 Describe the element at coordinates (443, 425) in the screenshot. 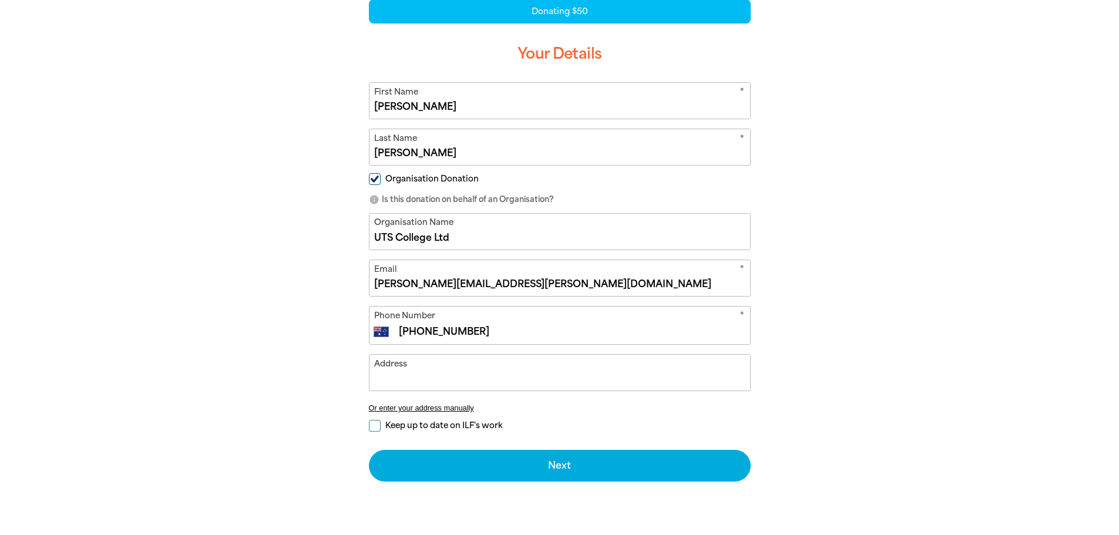

I see `span: Keep up to date on ILF's work` at that location.